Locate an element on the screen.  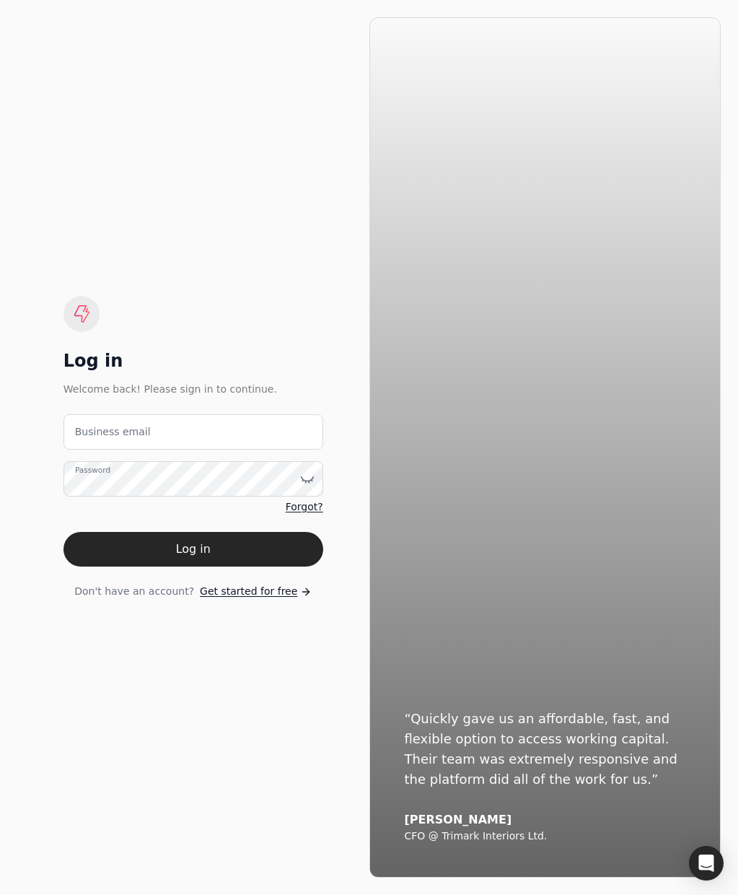
span: Forgot? is located at coordinates (305, 507).